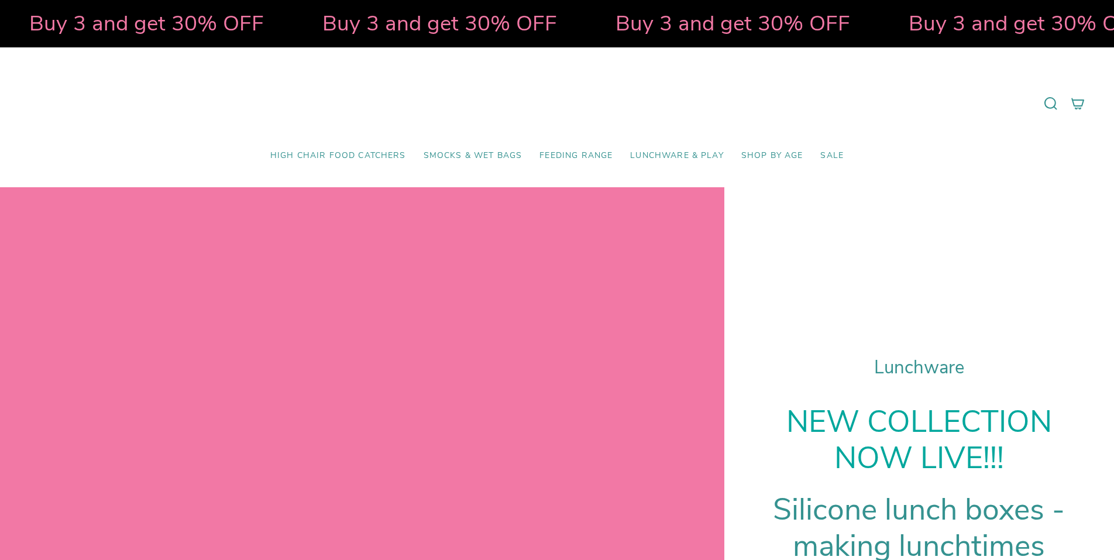  I want to click on strong: NEW COLLECTION NOW LIVE!!!, so click(919, 440).